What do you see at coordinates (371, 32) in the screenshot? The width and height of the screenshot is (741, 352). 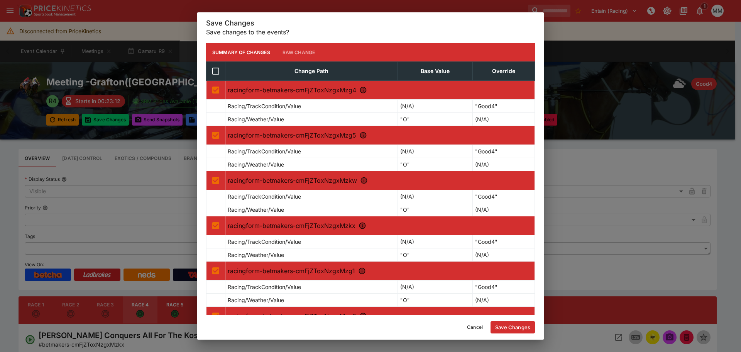 I see `p: Save changes to the events?` at bounding box center [371, 32].